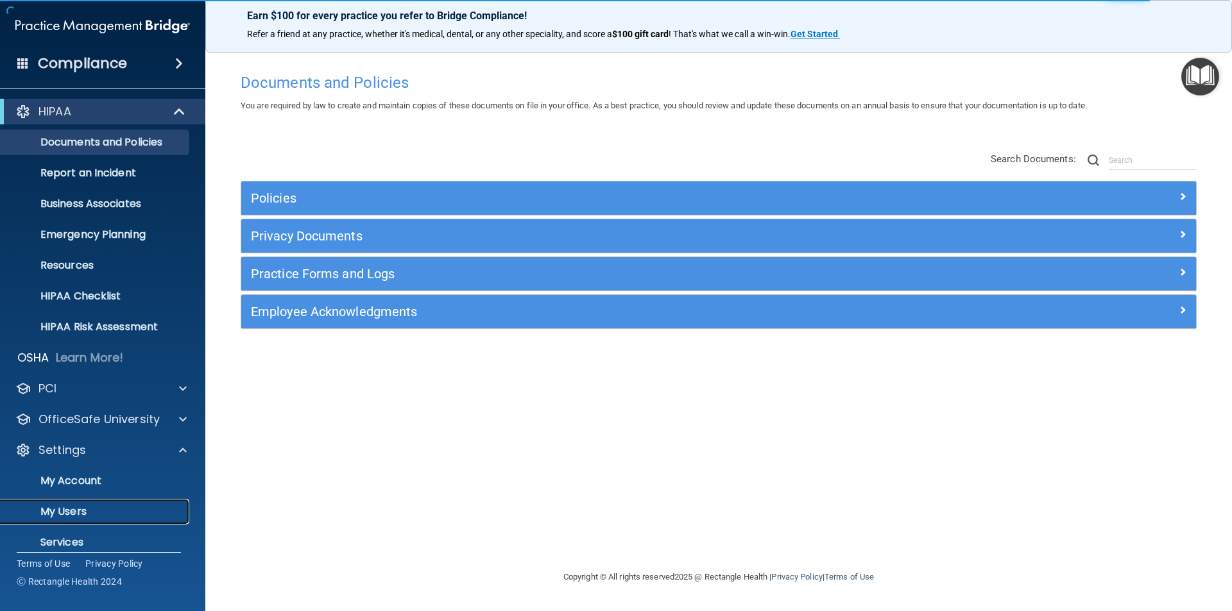 The width and height of the screenshot is (1232, 611). What do you see at coordinates (69, 582) in the screenshot?
I see `span: Ⓒ Rectangle Health 2024` at bounding box center [69, 582].